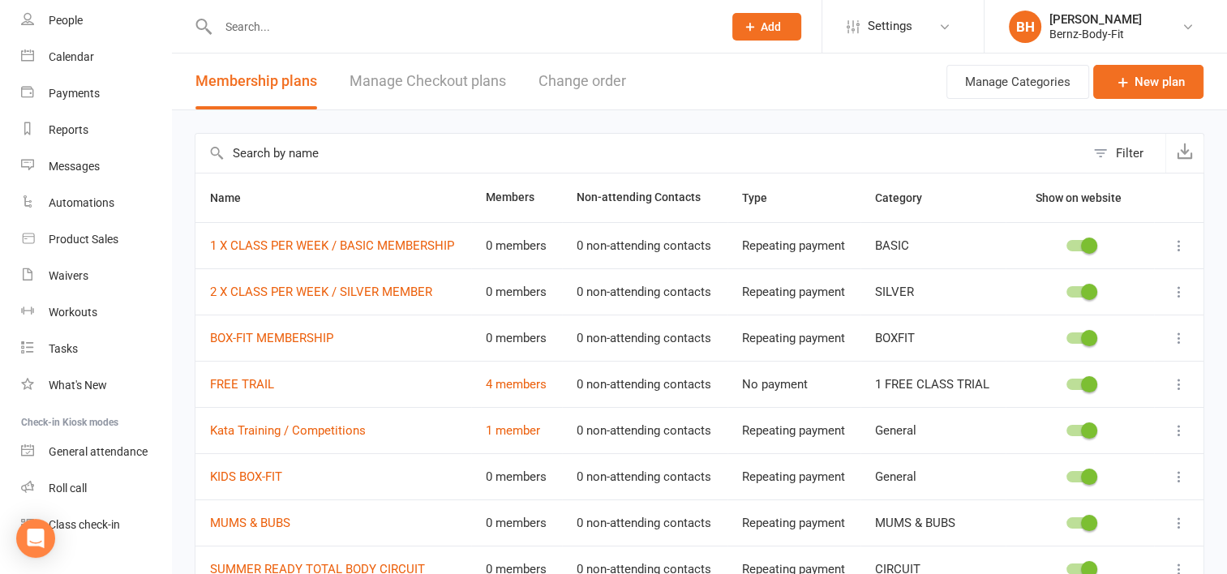 This screenshot has height=574, width=1227. What do you see at coordinates (908, 198) in the screenshot?
I see `button: Category` at bounding box center [908, 198].